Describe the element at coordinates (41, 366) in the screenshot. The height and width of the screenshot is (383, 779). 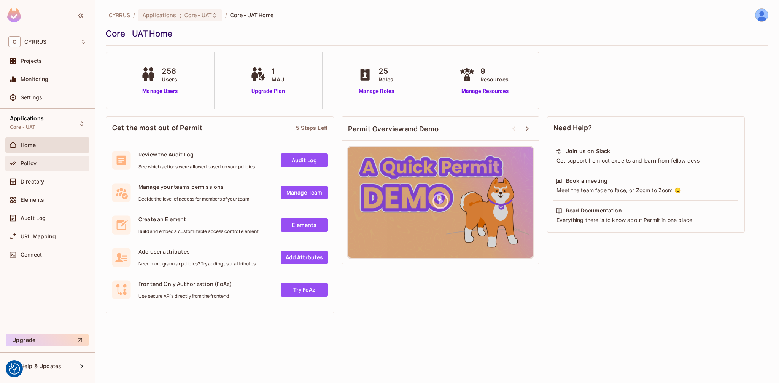
I see `span: Help & Updates` at that location.